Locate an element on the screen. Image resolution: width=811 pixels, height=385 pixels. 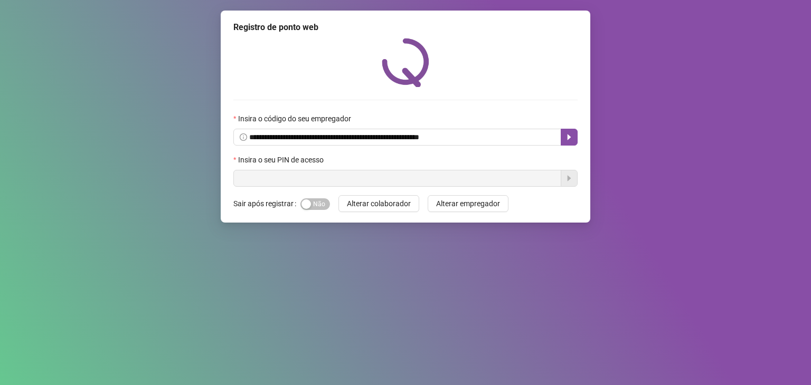
label: Insira o seu PIN de acesso is located at coordinates (282, 160).